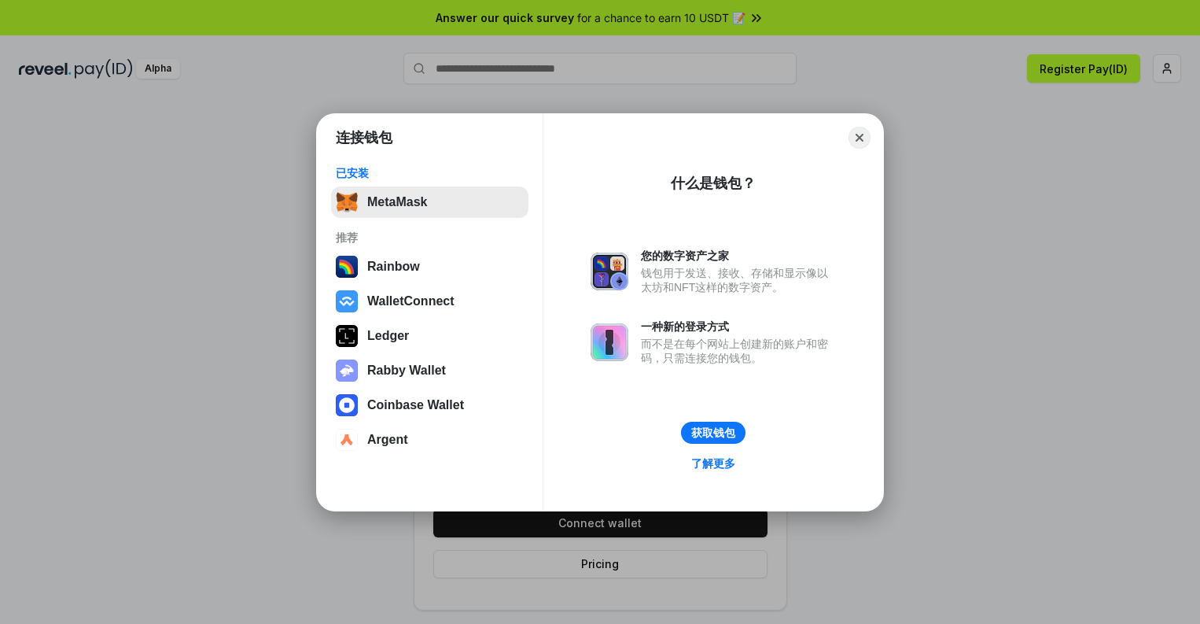 The width and height of the screenshot is (1200, 624). What do you see at coordinates (430, 440) in the screenshot?
I see `button: Argent` at bounding box center [430, 440].